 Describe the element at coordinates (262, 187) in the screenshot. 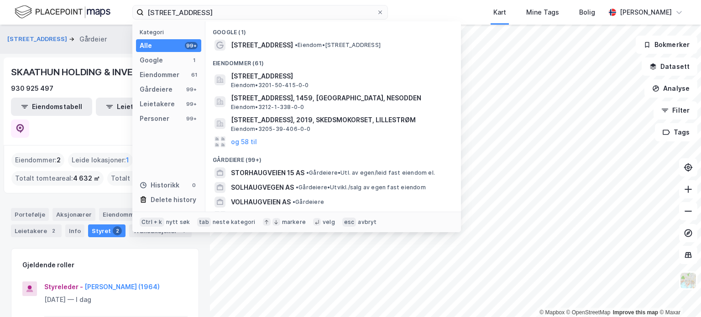

I see `span: SOLHAUGVEGEN AS` at that location.